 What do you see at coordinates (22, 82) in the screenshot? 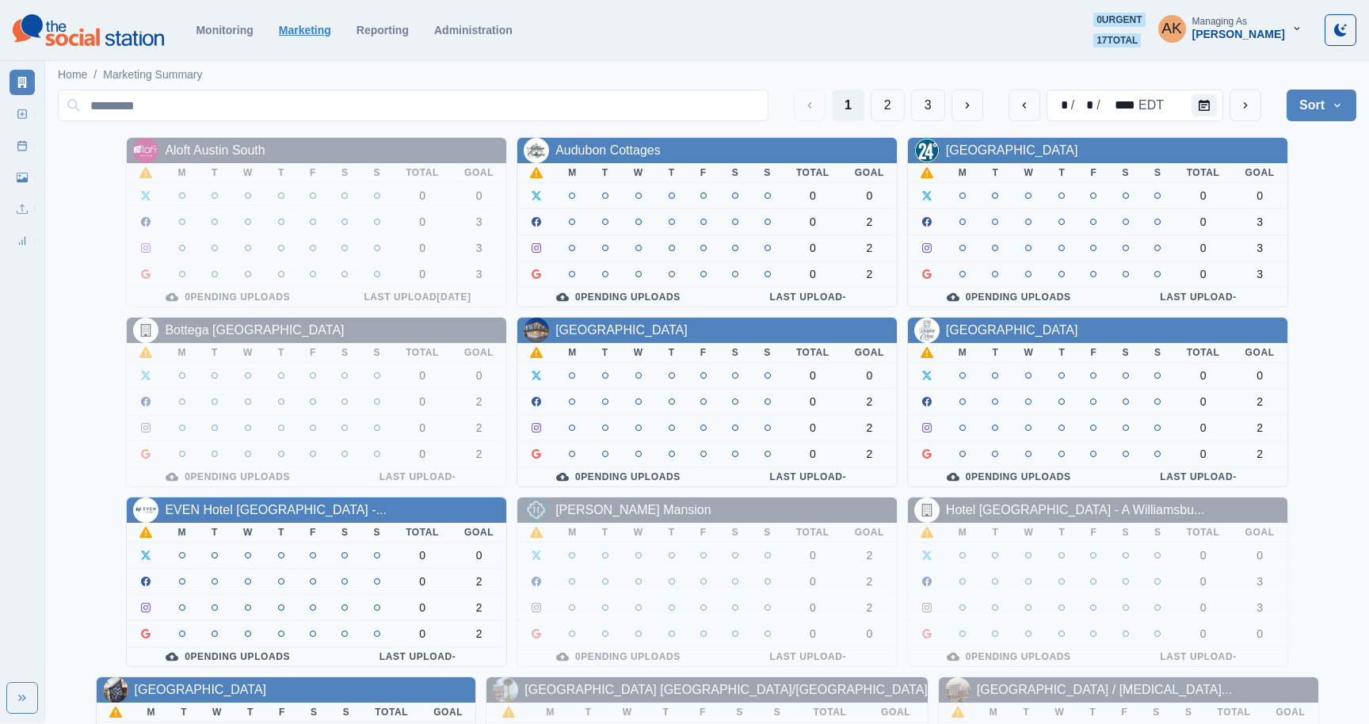
I see `a: Marketing Summary` at bounding box center [22, 82].